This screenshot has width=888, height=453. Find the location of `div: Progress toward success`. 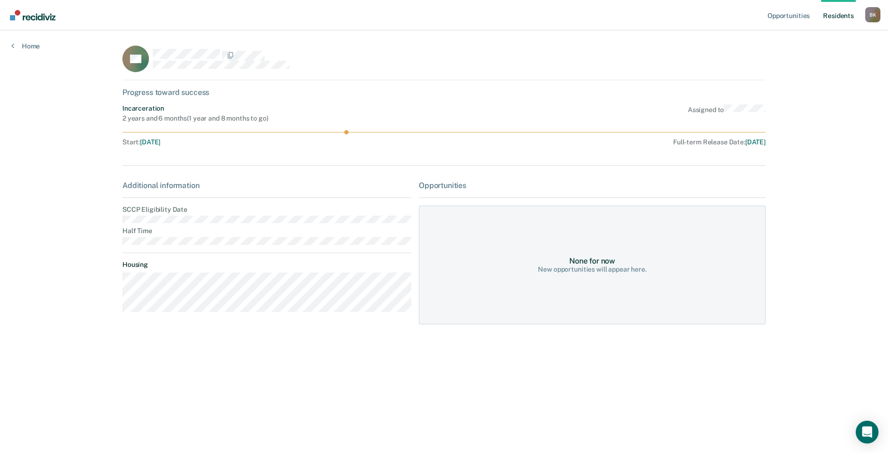

div: Progress toward success is located at coordinates (444, 92).